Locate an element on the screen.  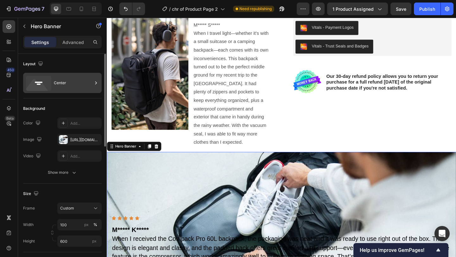
button: Show more is located at coordinates (62, 173).